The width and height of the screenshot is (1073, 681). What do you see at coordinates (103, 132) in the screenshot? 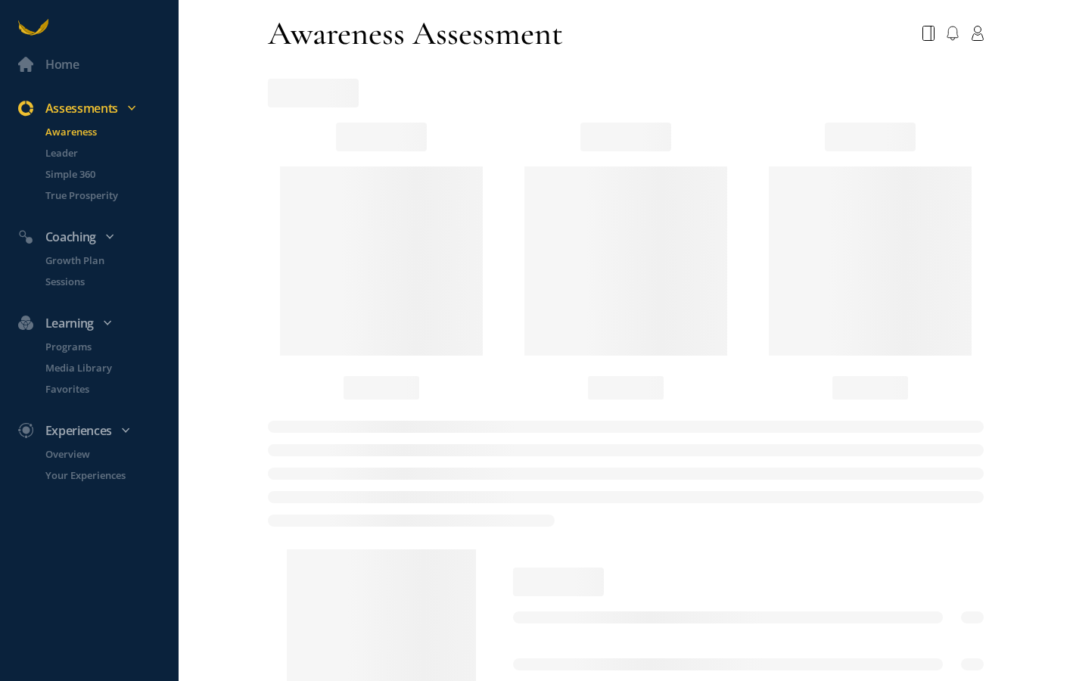
I see `a: Awareness` at bounding box center [103, 132].